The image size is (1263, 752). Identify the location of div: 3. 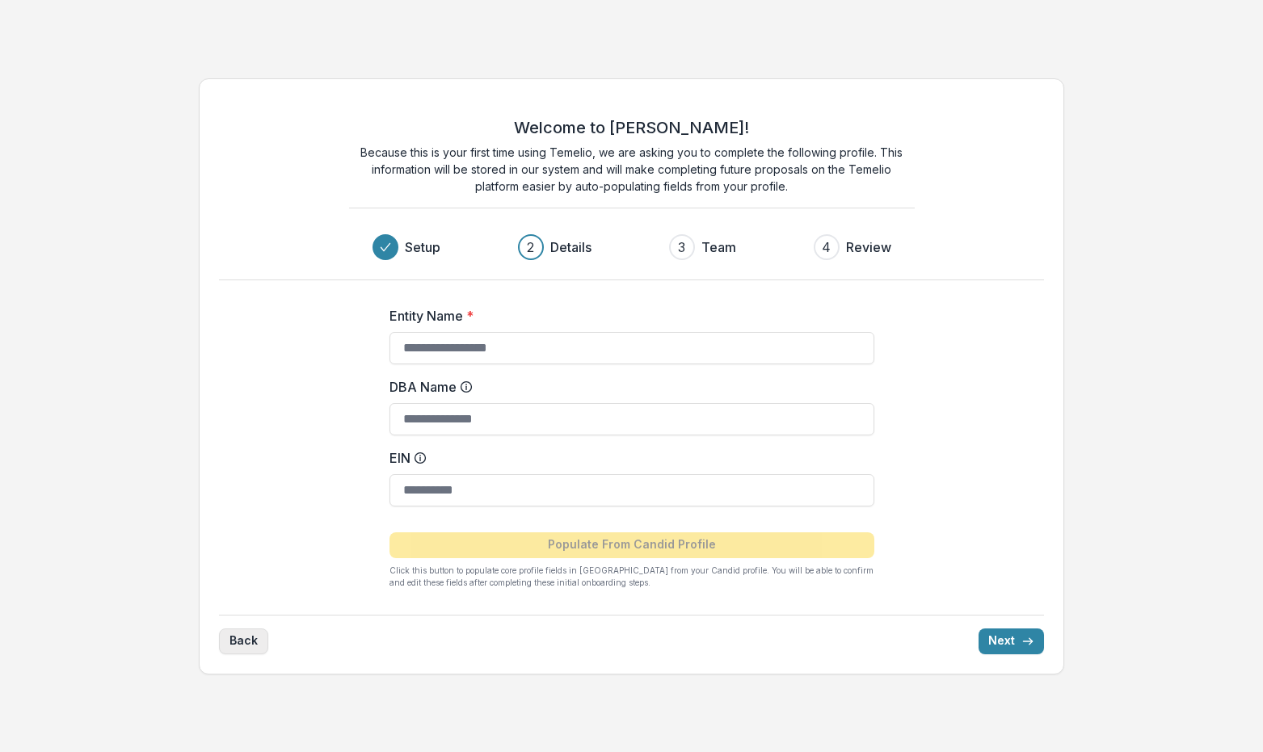
(681, 247).